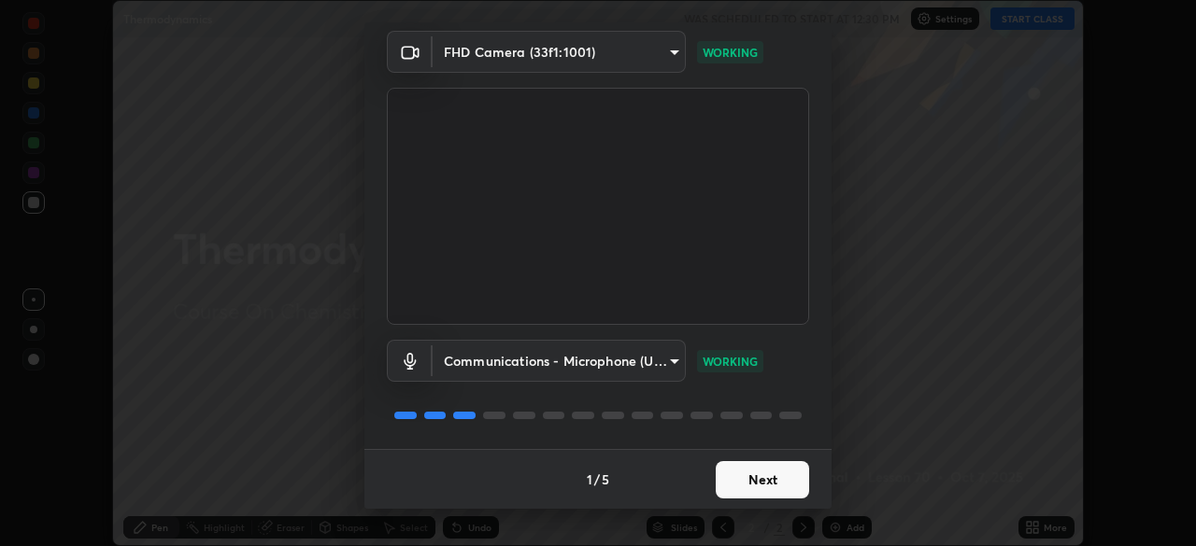 The image size is (1196, 546). What do you see at coordinates (589, 479) in the screenshot?
I see `h4: 1` at bounding box center [589, 479].